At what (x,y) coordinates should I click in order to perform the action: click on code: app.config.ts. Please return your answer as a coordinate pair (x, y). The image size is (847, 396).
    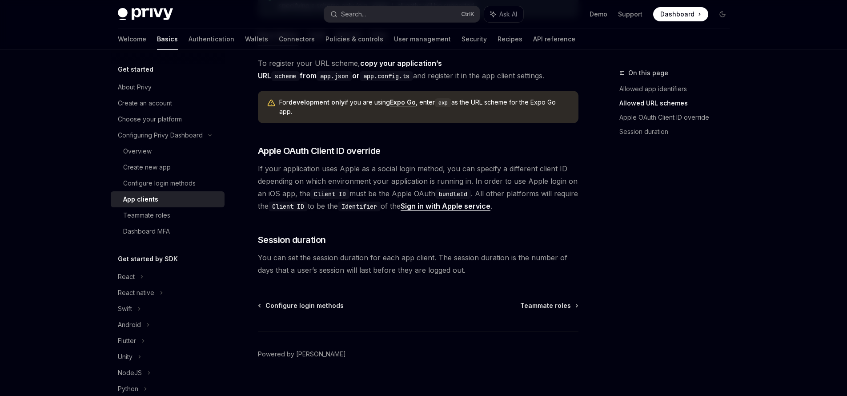
    Looking at the image, I should click on (386, 76).